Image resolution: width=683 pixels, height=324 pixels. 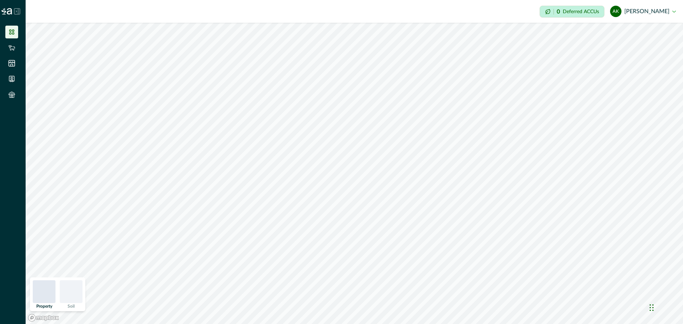 I want to click on div: Chat Widget, so click(x=665, y=307).